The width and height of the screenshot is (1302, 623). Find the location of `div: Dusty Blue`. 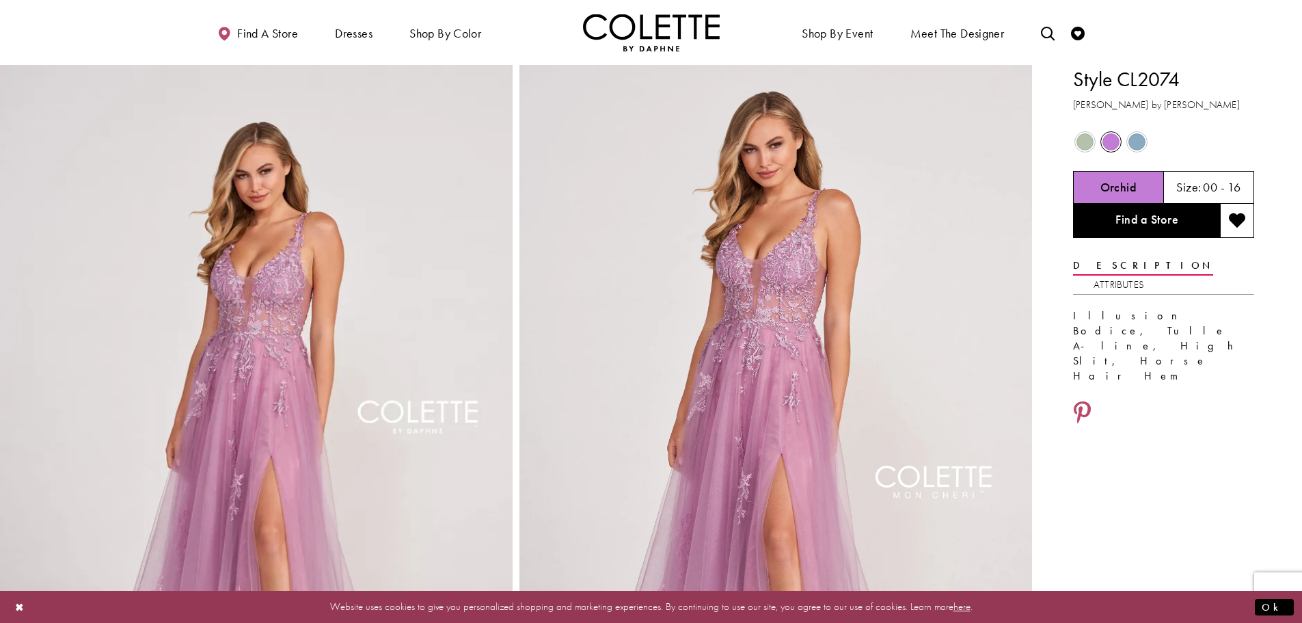

div: Dusty Blue is located at coordinates (1137, 142).